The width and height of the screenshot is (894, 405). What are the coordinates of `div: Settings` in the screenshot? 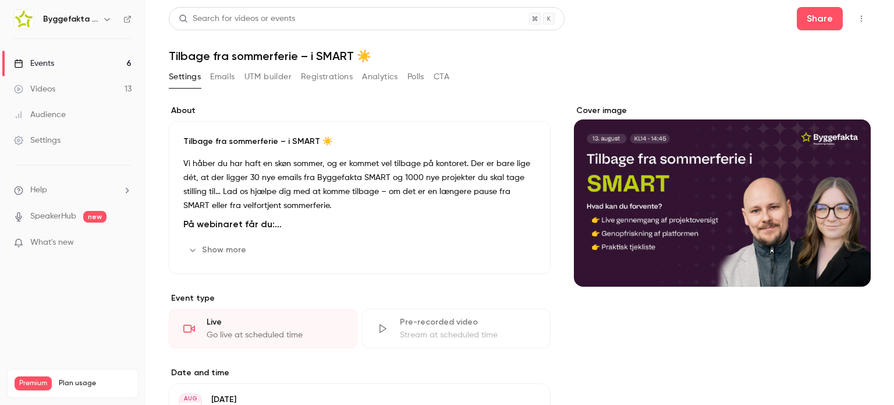 It's located at (37, 140).